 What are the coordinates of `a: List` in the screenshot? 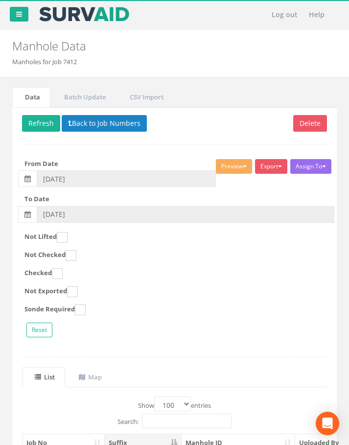 It's located at (44, 377).